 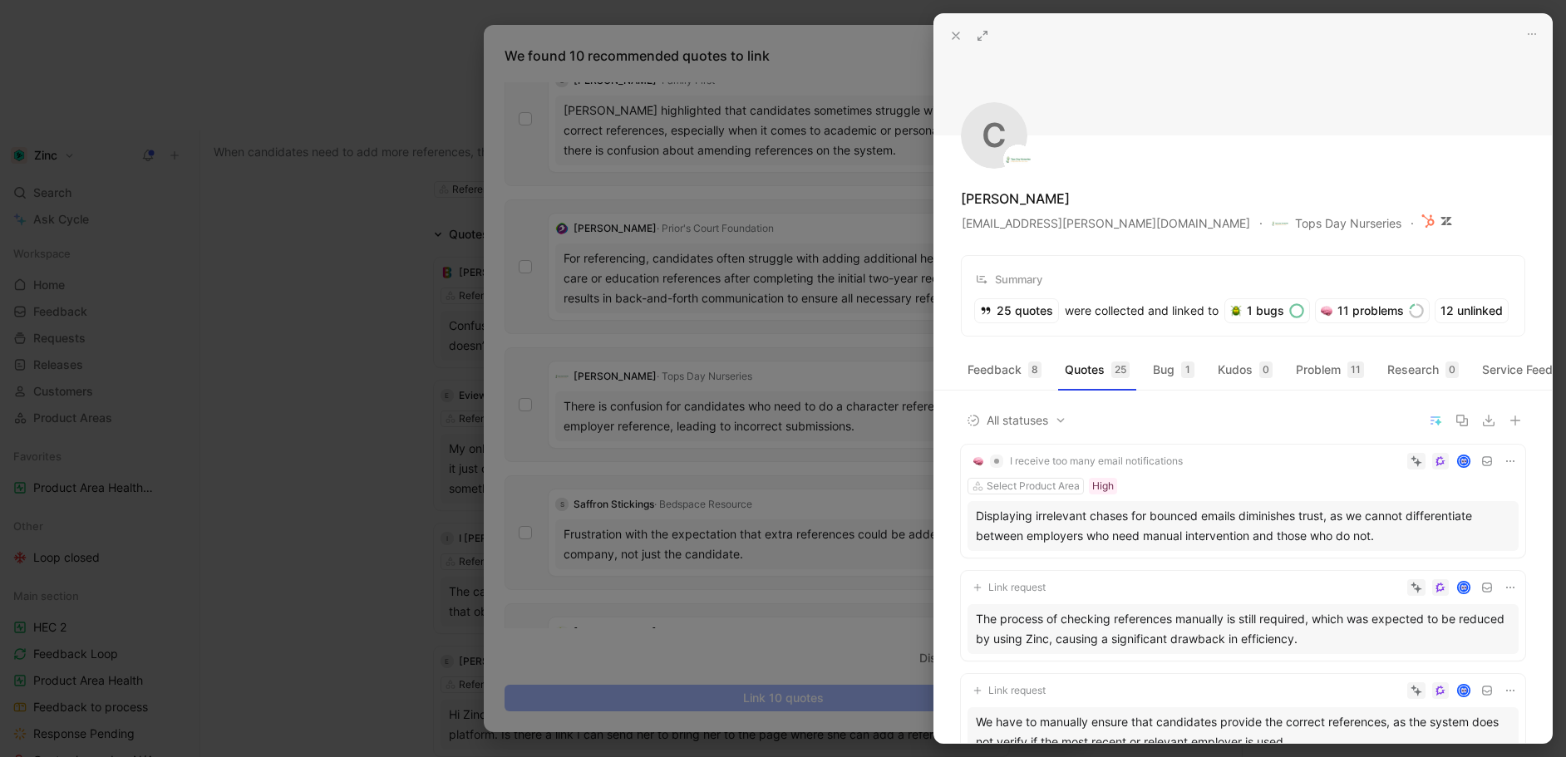 I want to click on div: were collected and linked to, so click(x=1096, y=311).